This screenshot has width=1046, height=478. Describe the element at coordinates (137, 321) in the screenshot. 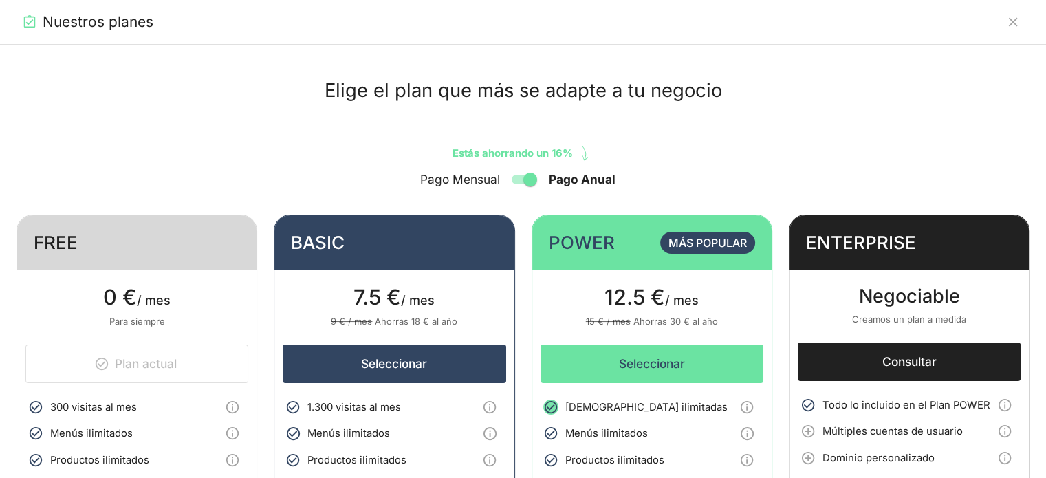

I see `p: Para siempre` at that location.